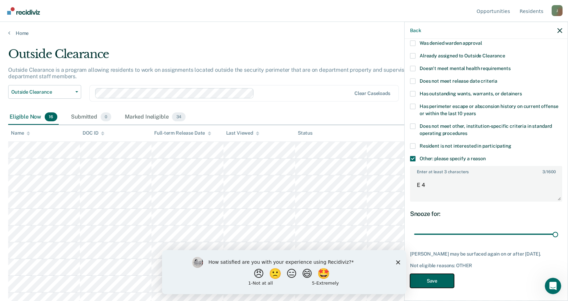 The width and height of the screenshot is (568, 301). I want to click on div: DOC ID, so click(94, 133).